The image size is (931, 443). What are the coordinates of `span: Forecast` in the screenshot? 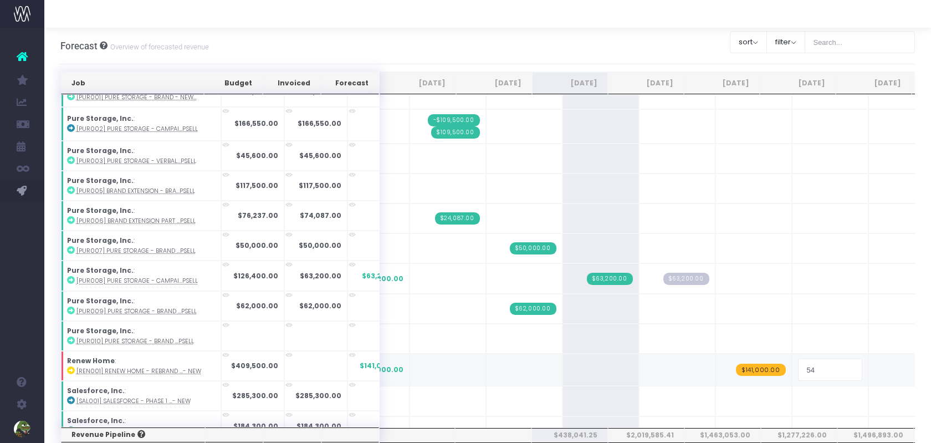 It's located at (79, 46).